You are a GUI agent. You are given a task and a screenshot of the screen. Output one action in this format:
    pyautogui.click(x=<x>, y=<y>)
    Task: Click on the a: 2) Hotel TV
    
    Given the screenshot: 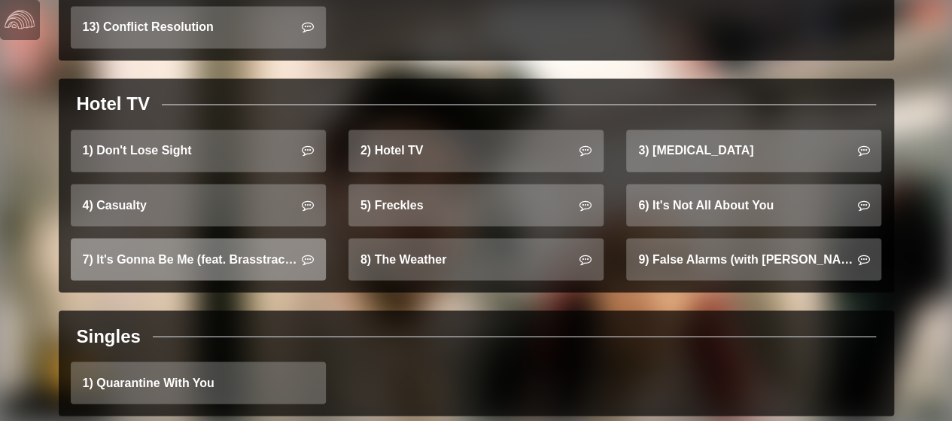 What is the action you would take?
    pyautogui.click(x=476, y=150)
    